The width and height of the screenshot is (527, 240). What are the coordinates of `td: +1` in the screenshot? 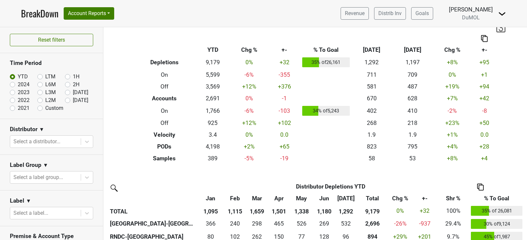 It's located at (484, 75).